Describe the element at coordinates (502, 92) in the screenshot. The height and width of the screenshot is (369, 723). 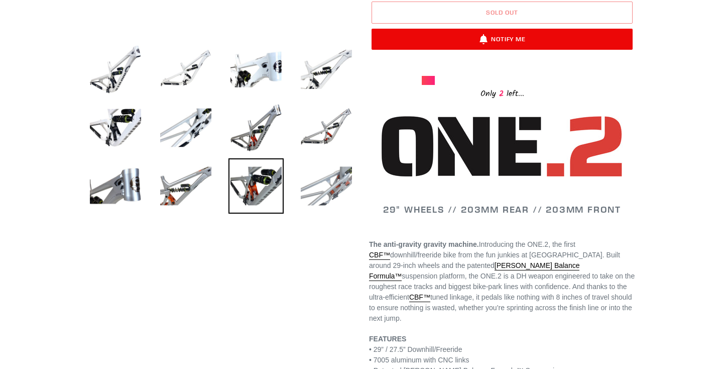
I see `div: Only left...` at that location.